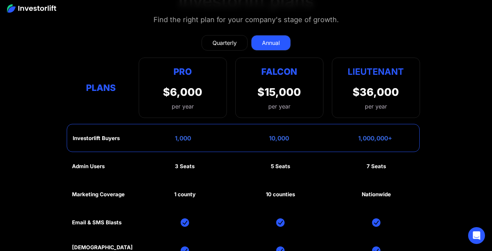 The image size is (492, 251). I want to click on div: $15,000, so click(279, 92).